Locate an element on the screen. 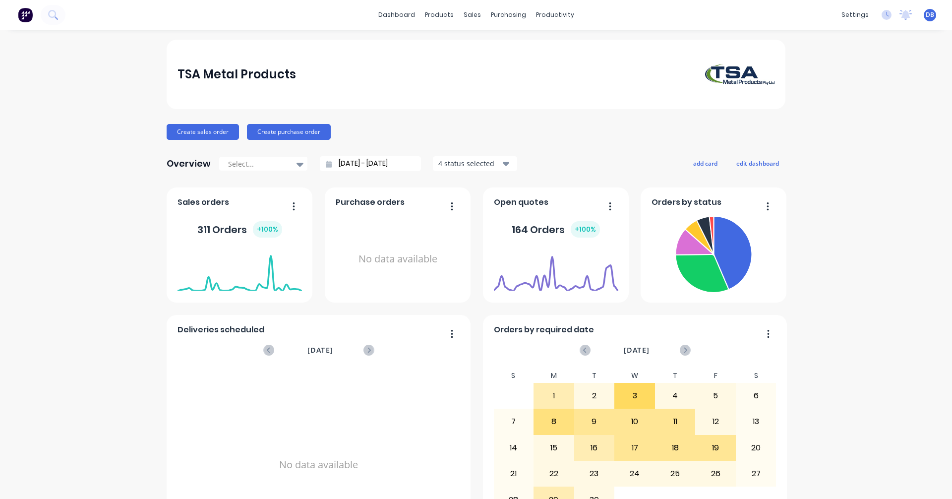  div: 2 is located at coordinates (594, 396).